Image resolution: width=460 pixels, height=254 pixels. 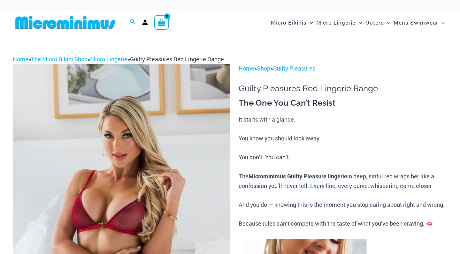 I want to click on p: It starts with a glance. You know you should look away. You don’t. You can’t.. The in deep, sinfu..., so click(x=343, y=172).